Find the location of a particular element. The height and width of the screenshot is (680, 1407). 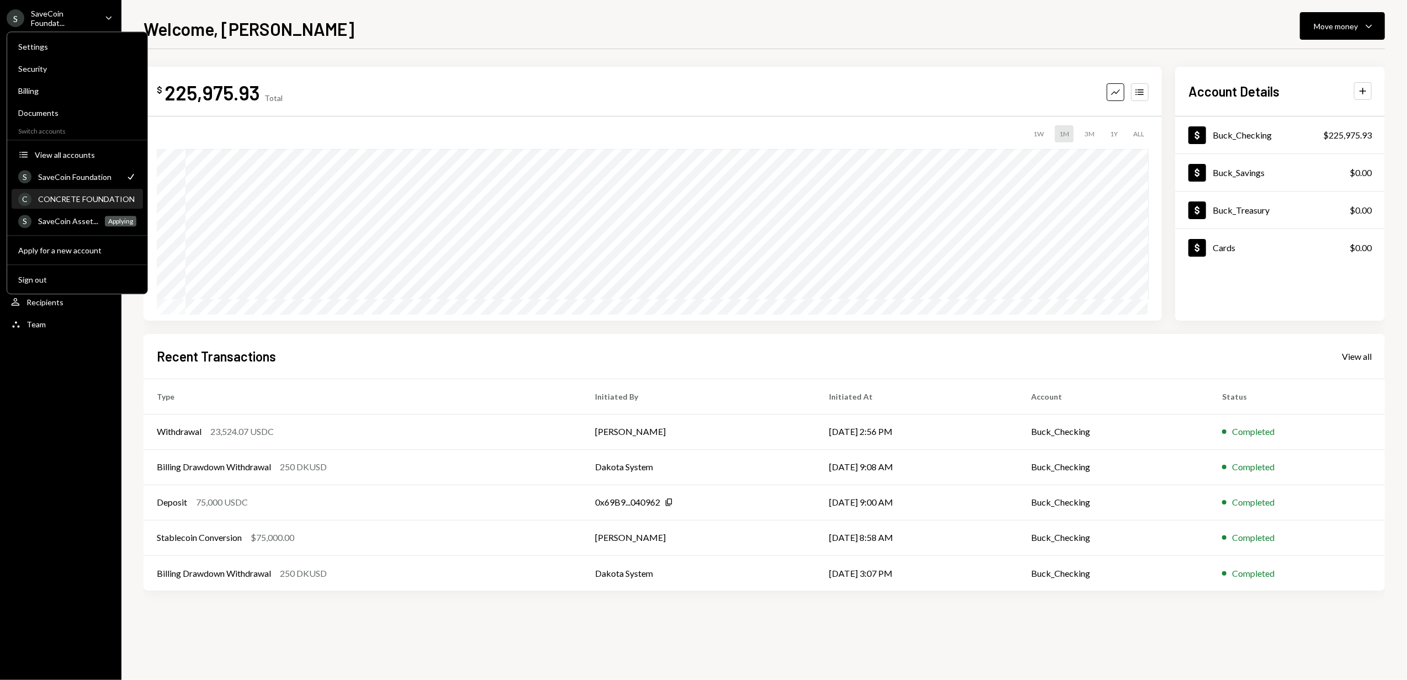

div: 0x69B9...040962 is located at coordinates (627, 502).